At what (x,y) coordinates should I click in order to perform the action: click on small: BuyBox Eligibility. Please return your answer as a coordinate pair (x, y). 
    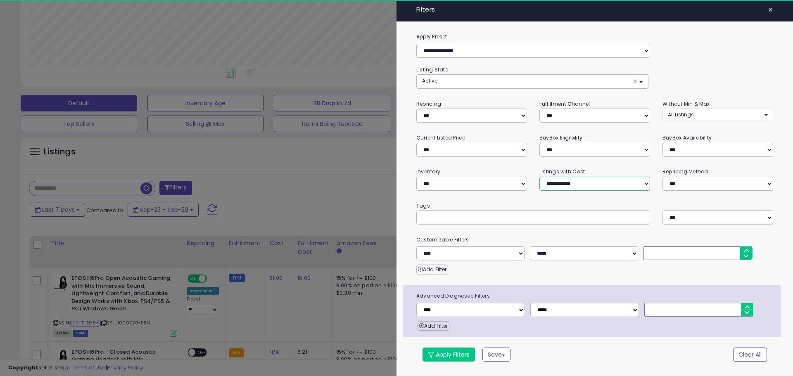
    Looking at the image, I should click on (561, 137).